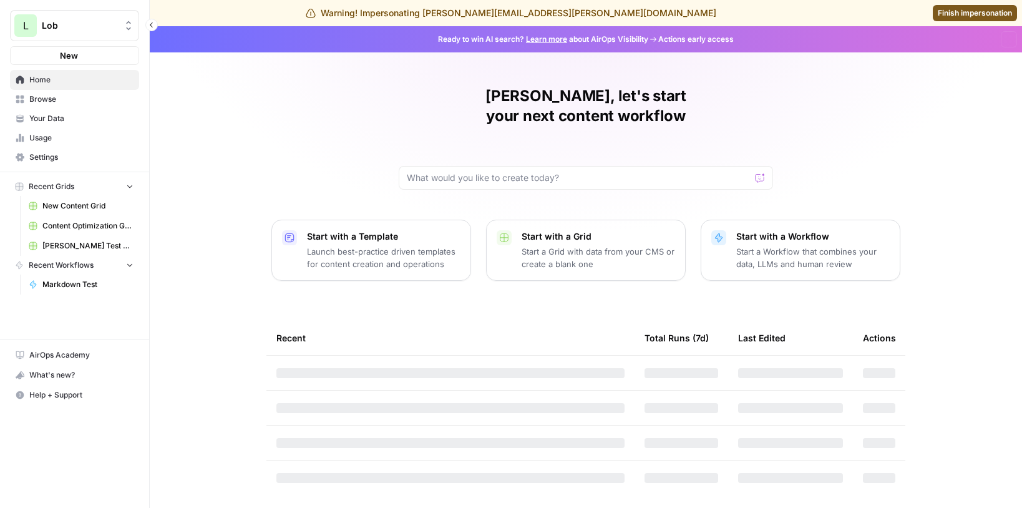  I want to click on p: Start a Workflow that combines your data, LLMs and human review, so click(813, 258).